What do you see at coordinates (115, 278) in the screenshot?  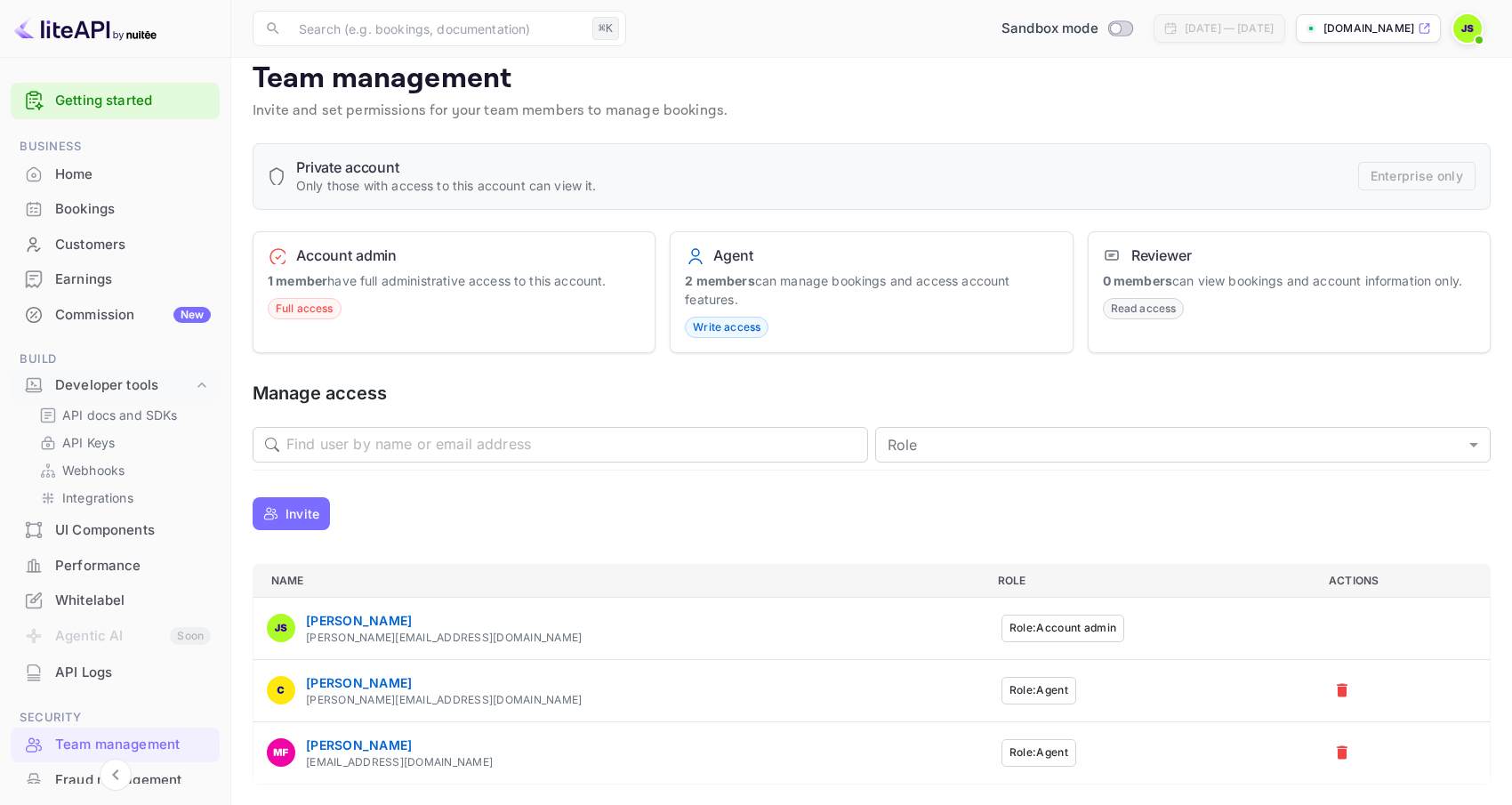 I see `a: Earnings` at bounding box center [115, 278].